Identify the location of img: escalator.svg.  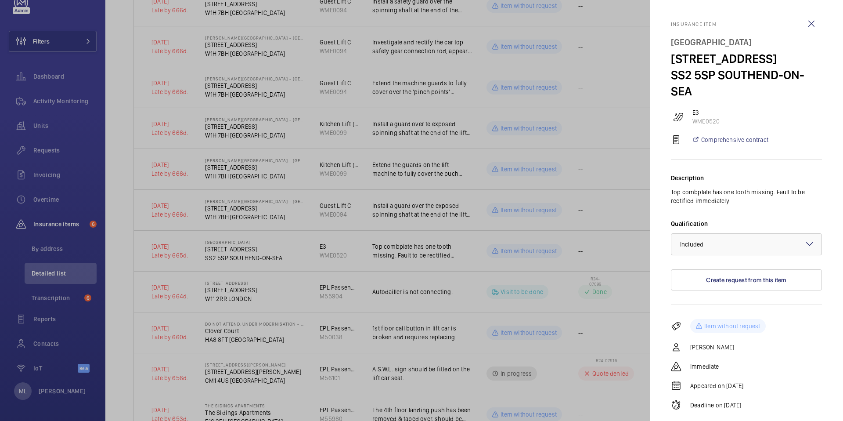
(679, 117).